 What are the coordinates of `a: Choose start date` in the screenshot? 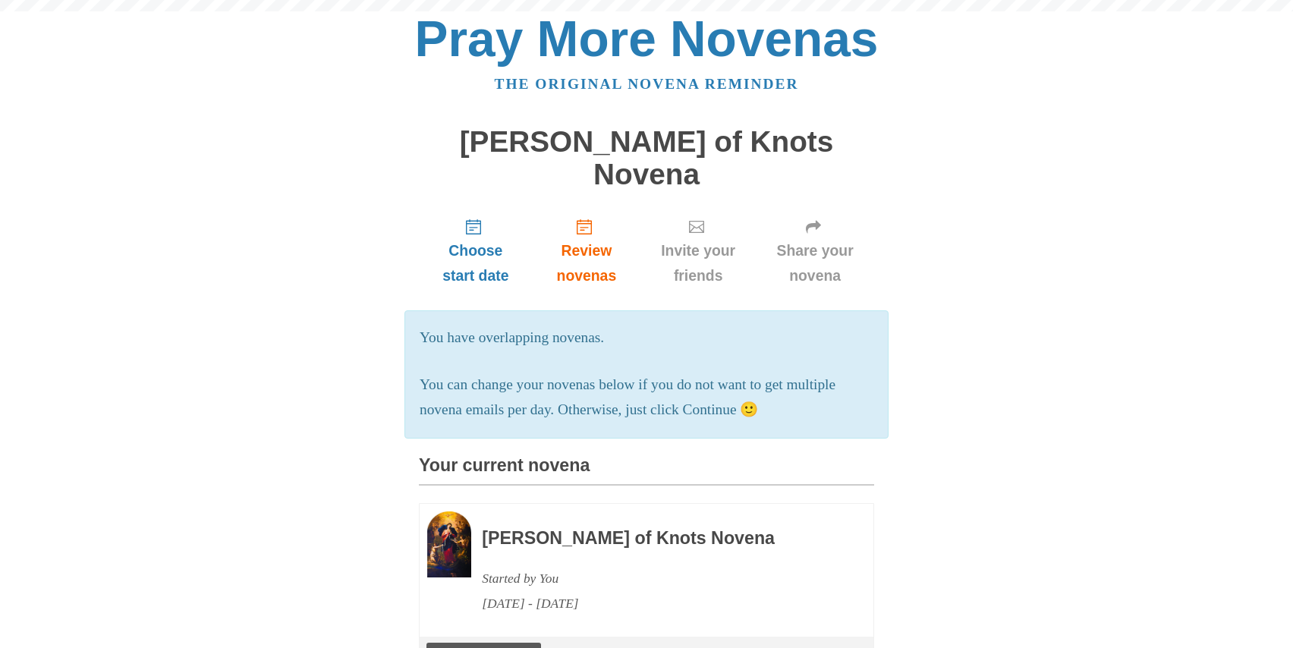 It's located at (476, 250).